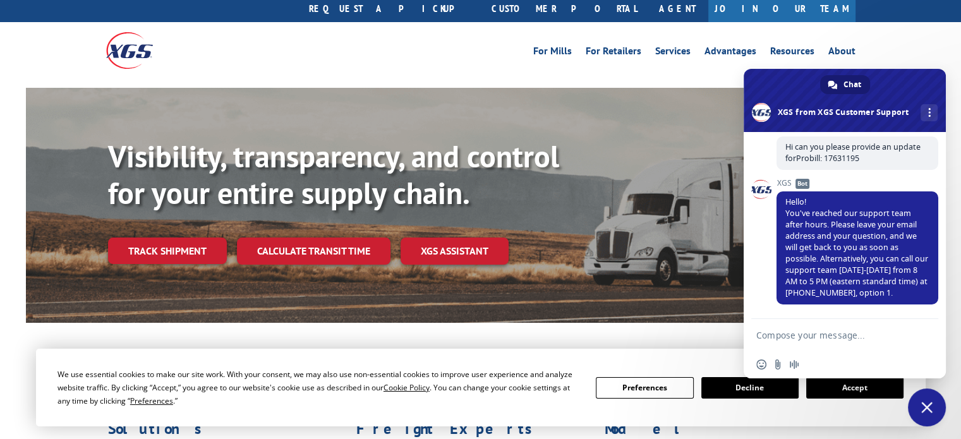  Describe the element at coordinates (852, 85) in the screenshot. I see `span: Chat` at that location.